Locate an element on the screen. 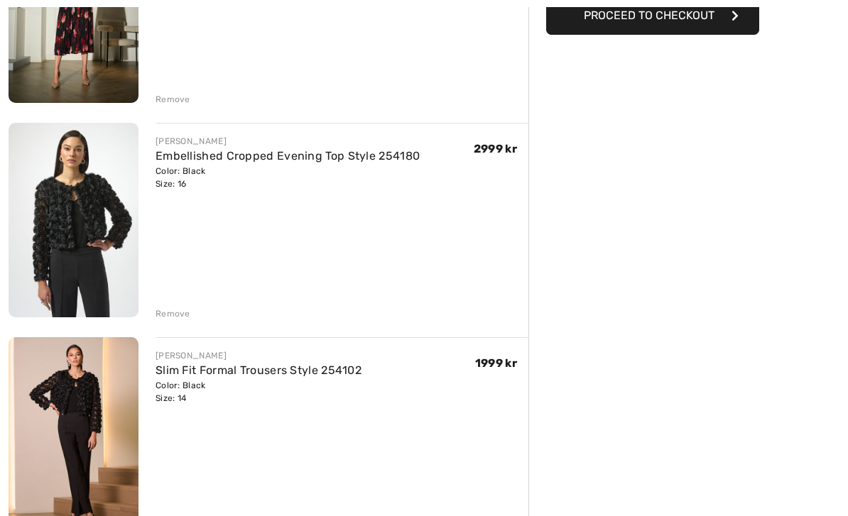 The image size is (848, 516). div: Color: Black Size: 16 is located at coordinates (288, 178).